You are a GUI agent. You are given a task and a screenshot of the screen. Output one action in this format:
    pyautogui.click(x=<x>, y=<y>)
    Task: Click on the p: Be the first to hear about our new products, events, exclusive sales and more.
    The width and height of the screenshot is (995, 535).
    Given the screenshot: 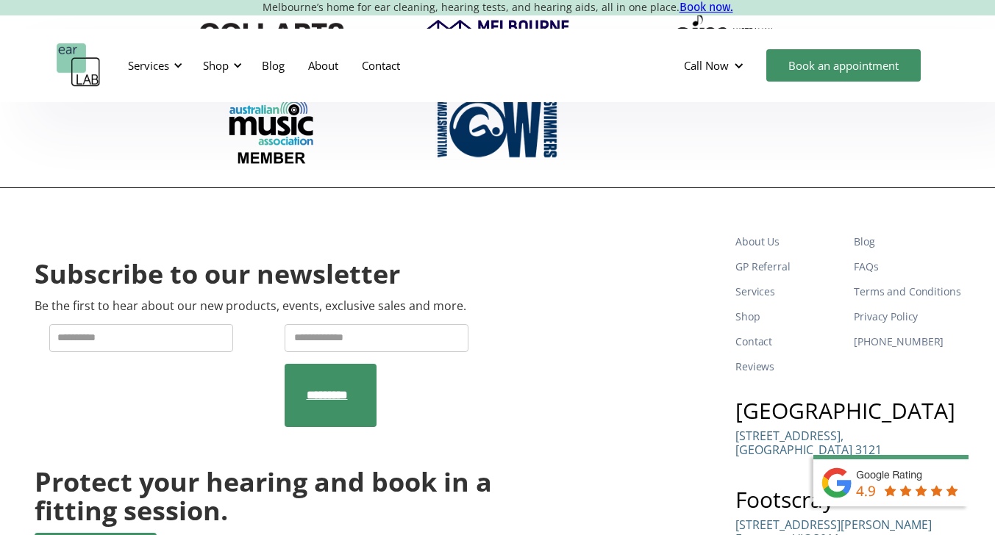 What is the action you would take?
    pyautogui.click(x=250, y=306)
    